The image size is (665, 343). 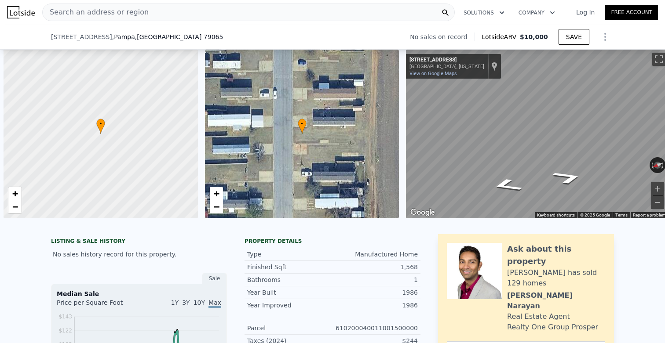 I want to click on div: No sales history record for this property., so click(x=139, y=254).